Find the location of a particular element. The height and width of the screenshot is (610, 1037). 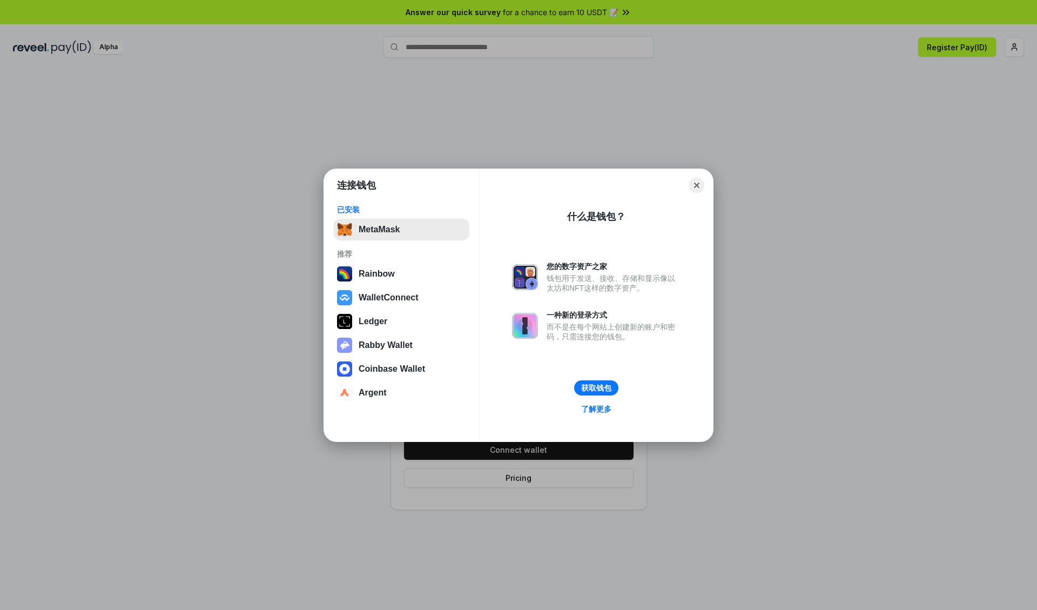

button: Rabby Wallet is located at coordinates (401, 345).